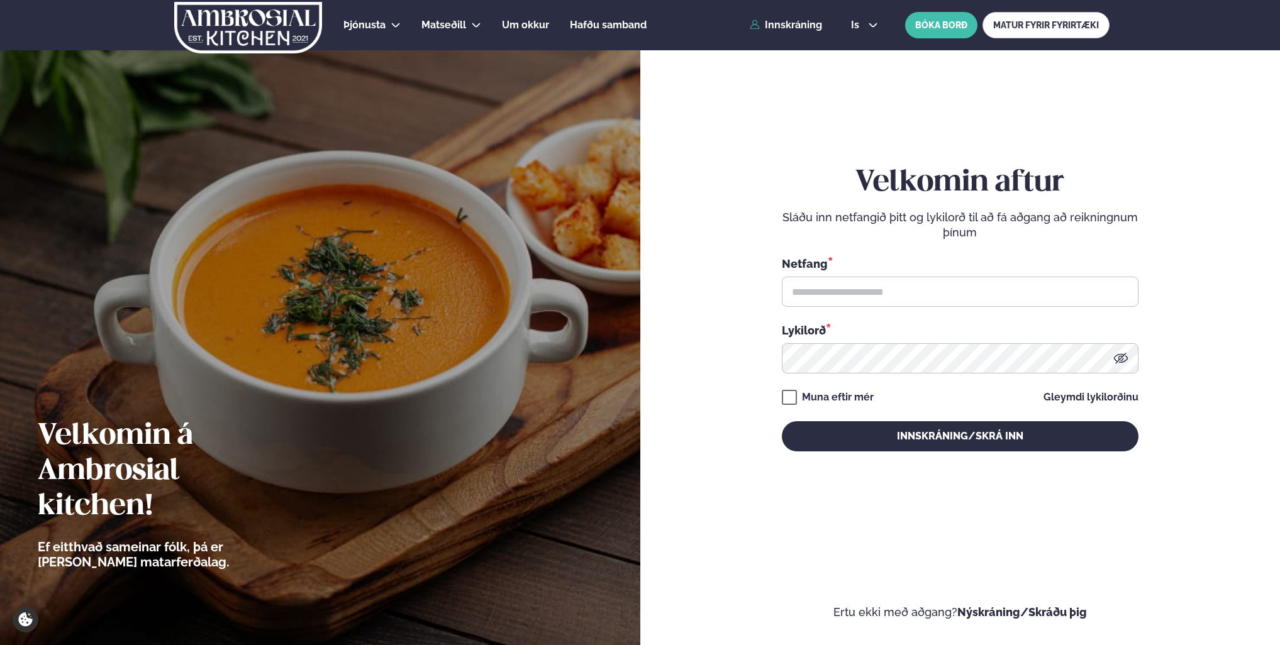 This screenshot has width=1280, height=645. I want to click on a: Gleymdi lykilorðinu, so click(1091, 398).